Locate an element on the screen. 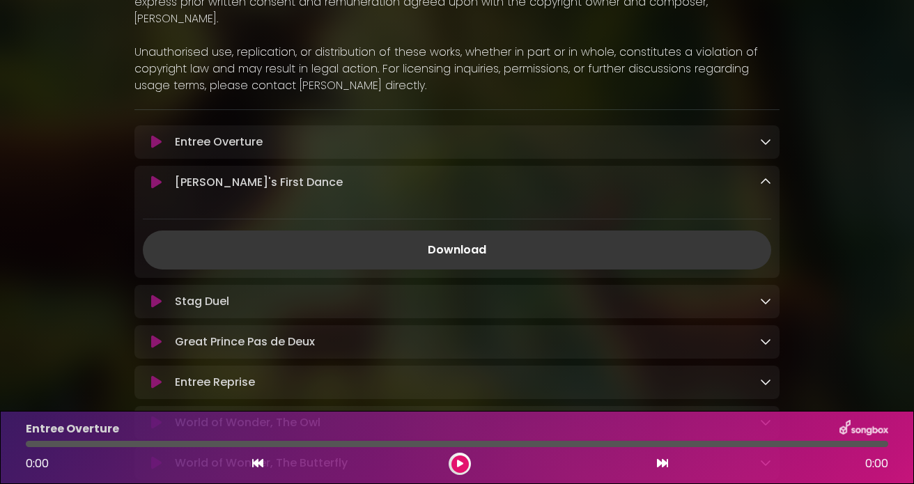 The width and height of the screenshot is (914, 484). p: Stag Duel is located at coordinates (202, 302).